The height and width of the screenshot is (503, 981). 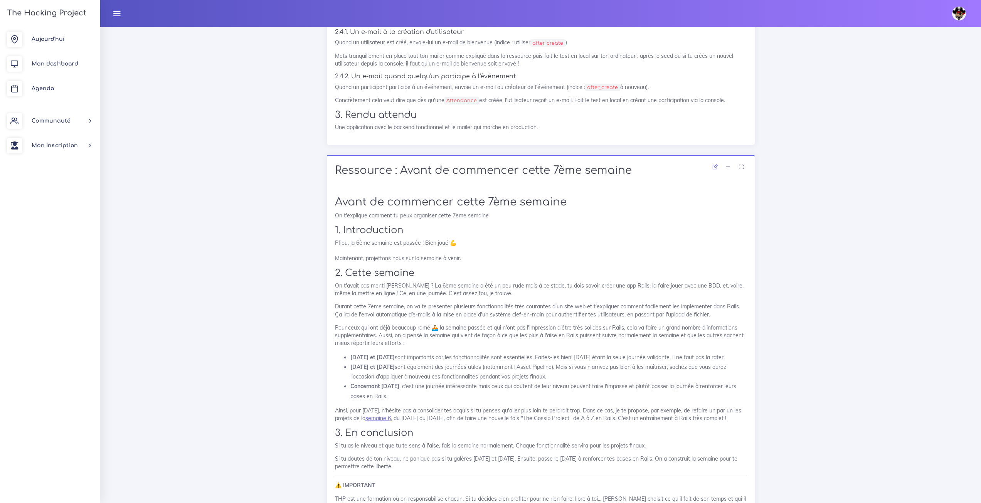 What do you see at coordinates (51, 121) in the screenshot?
I see `span: Communauté` at bounding box center [51, 121].